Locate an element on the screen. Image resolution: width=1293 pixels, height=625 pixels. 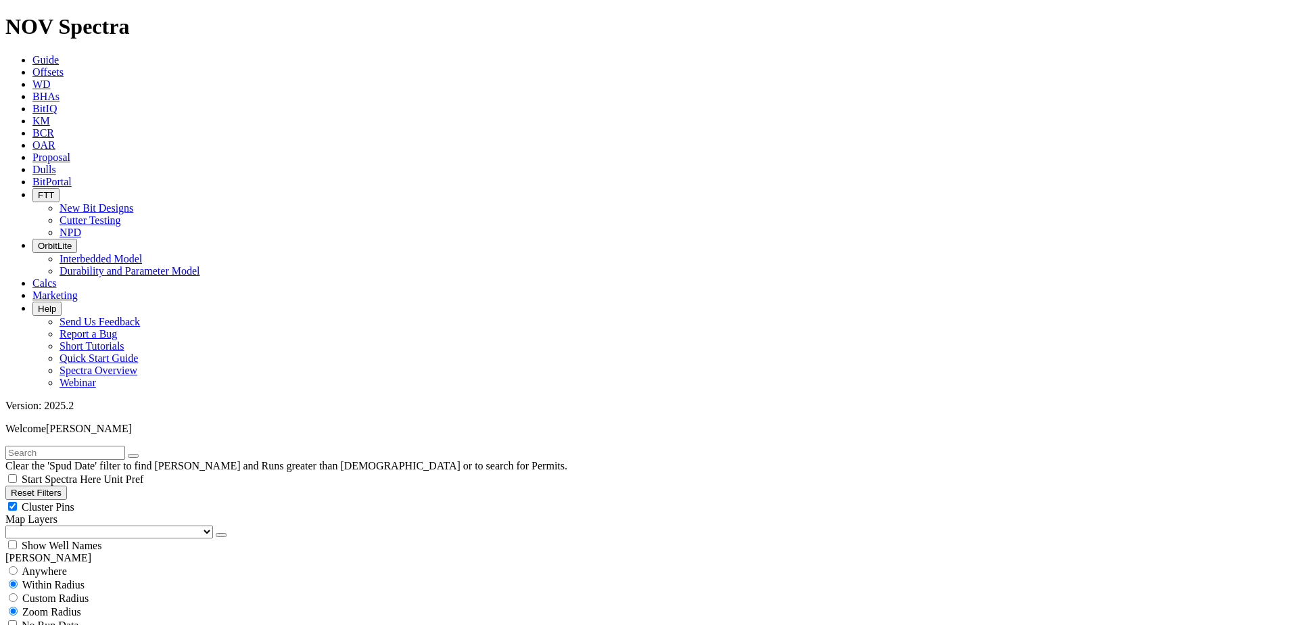
a: Offsets is located at coordinates (48, 72).